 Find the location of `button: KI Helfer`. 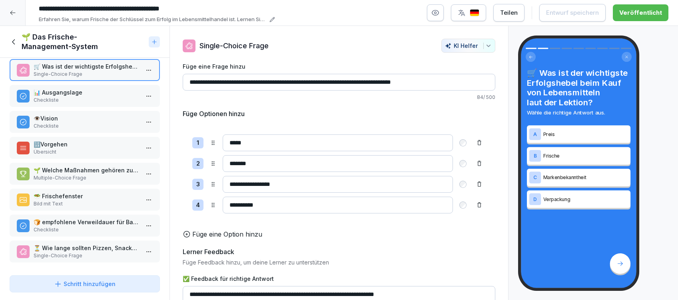

button: KI Helfer is located at coordinates (468, 46).